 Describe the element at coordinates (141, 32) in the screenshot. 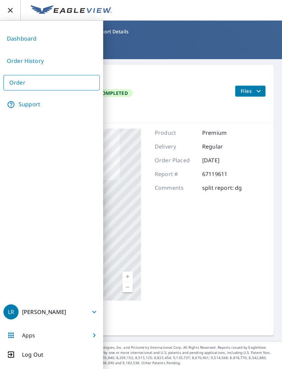

I see `nav: breadcrumb` at that location.